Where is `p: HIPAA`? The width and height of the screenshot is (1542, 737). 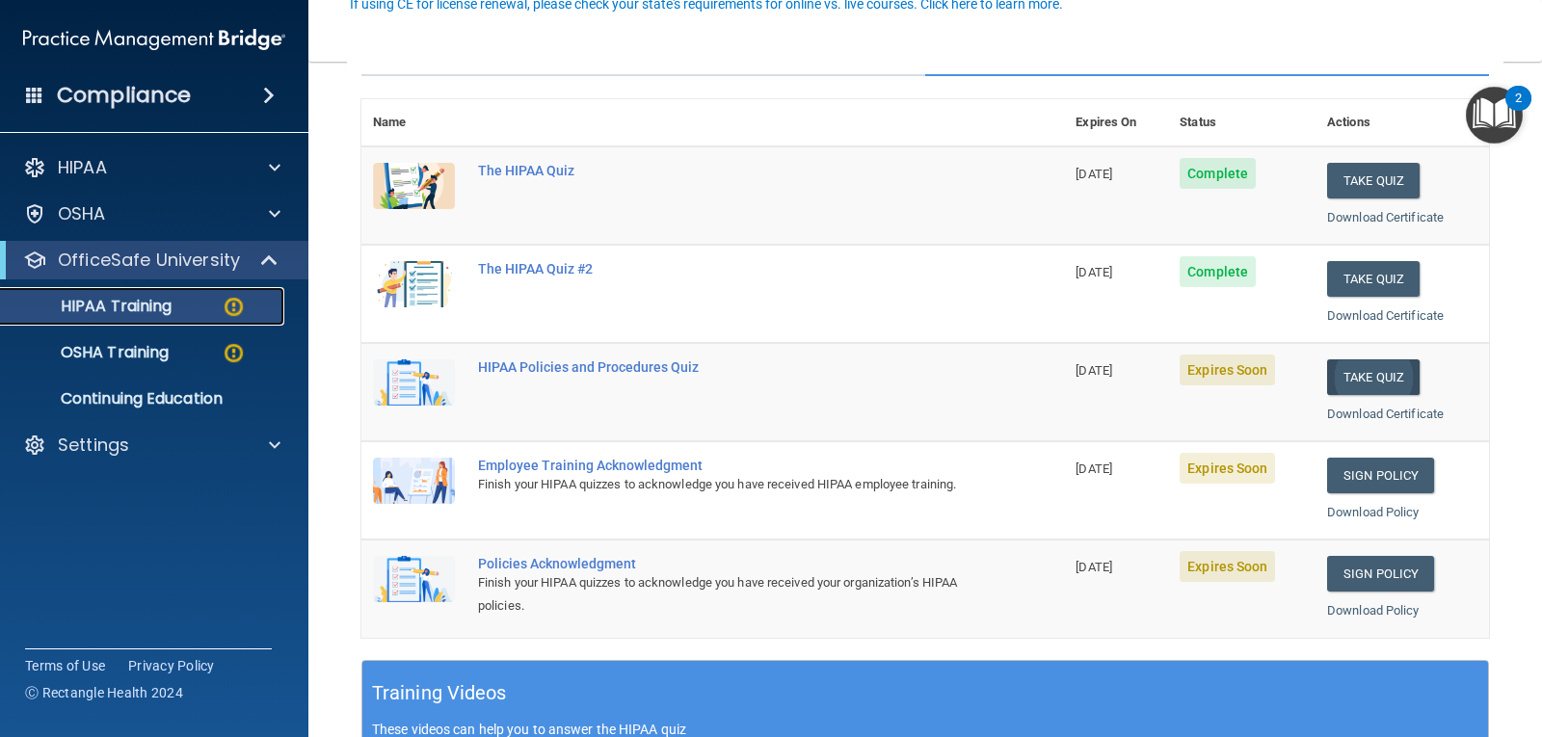
p: HIPAA is located at coordinates (82, 168).